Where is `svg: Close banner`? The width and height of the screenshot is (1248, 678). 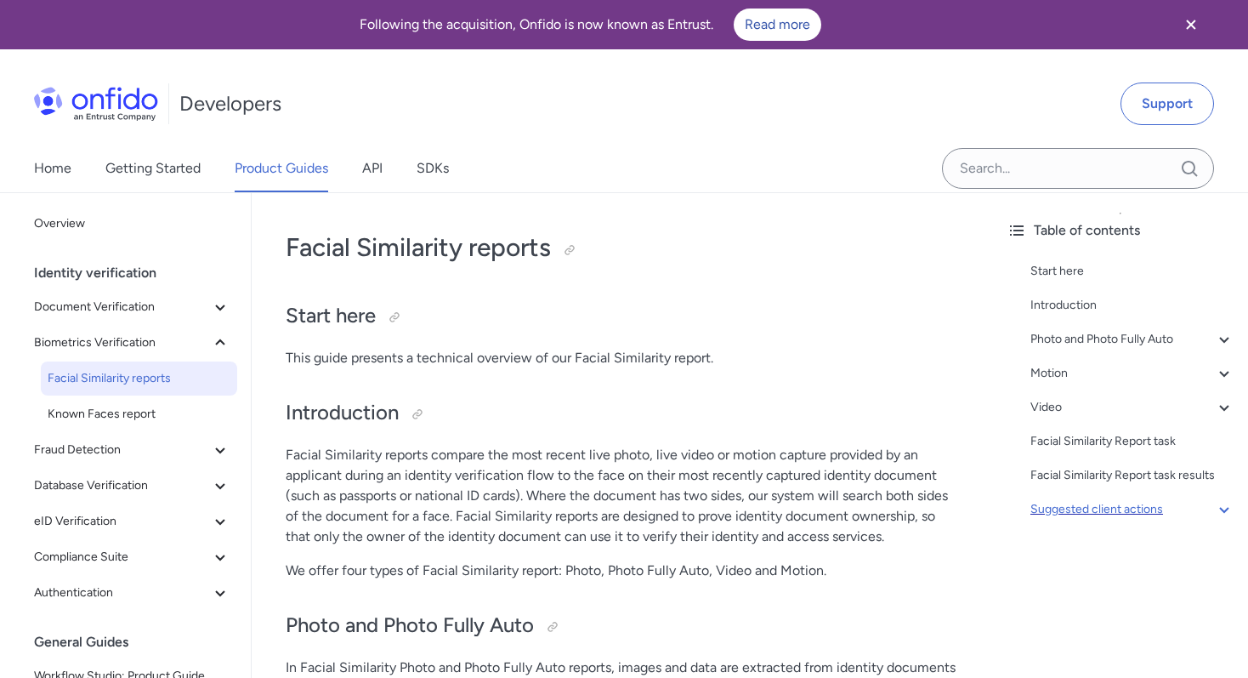
svg: Close banner is located at coordinates (1191, 25).